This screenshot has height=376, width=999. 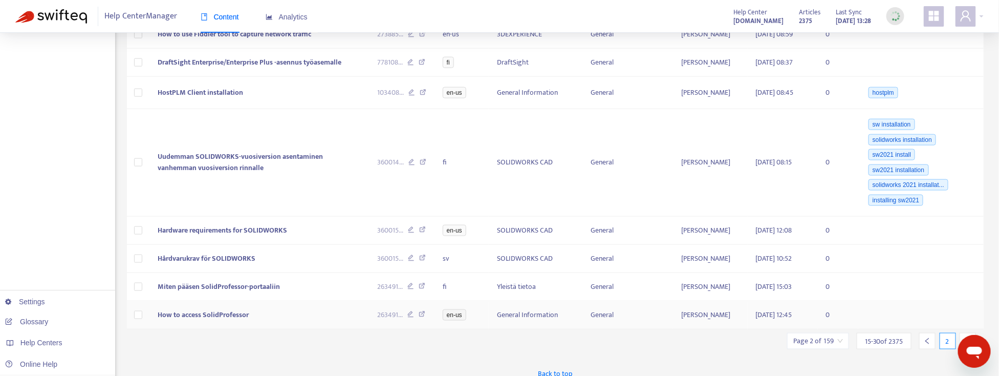 What do you see at coordinates (249, 62) in the screenshot?
I see `span: DraftSight Enterprise/Enterprise Plus -asennus työasemalle` at bounding box center [249, 62].